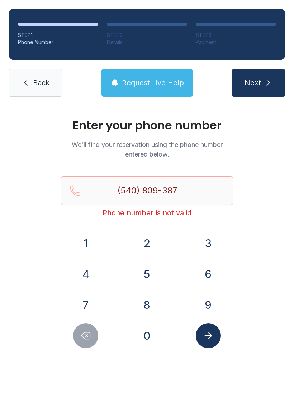  I want to click on div: Payment, so click(236, 42).